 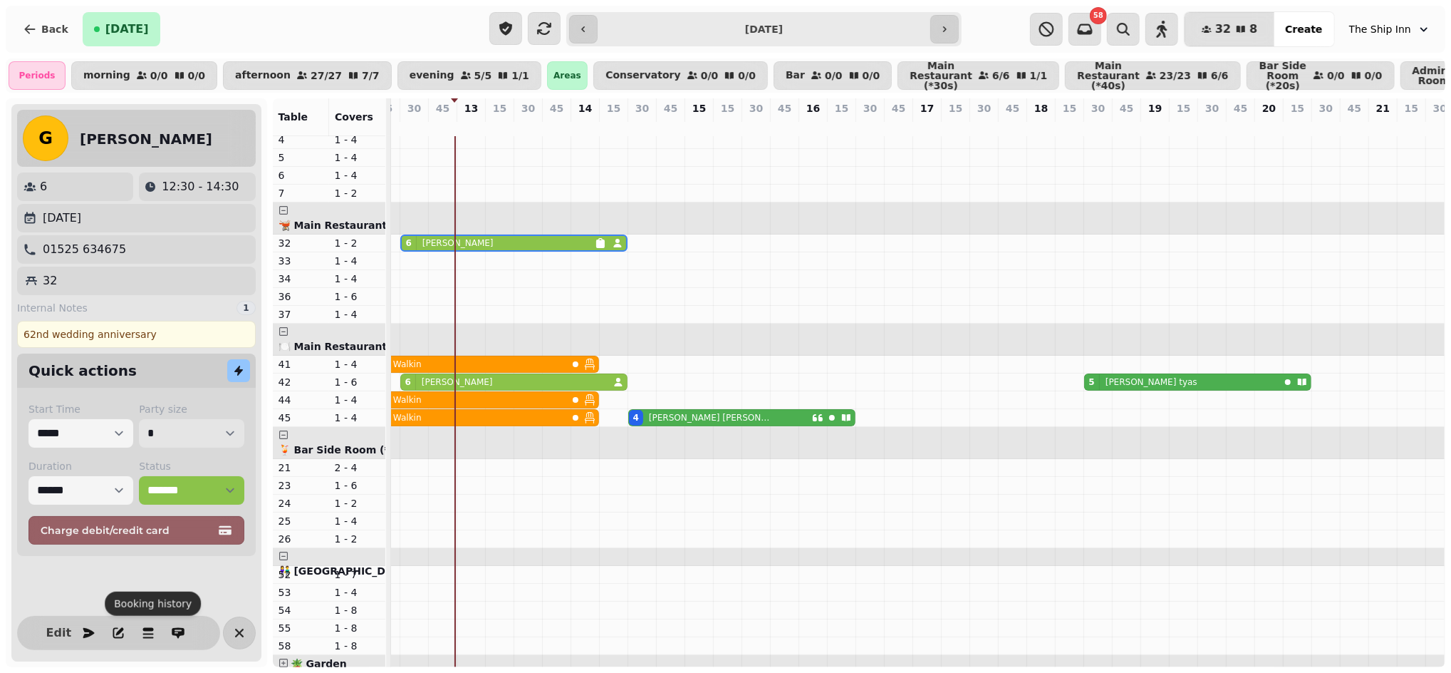 What do you see at coordinates (351, 346) in the screenshot?
I see `span: 🍽️ Main Restaurant (*40s)` at bounding box center [351, 346].